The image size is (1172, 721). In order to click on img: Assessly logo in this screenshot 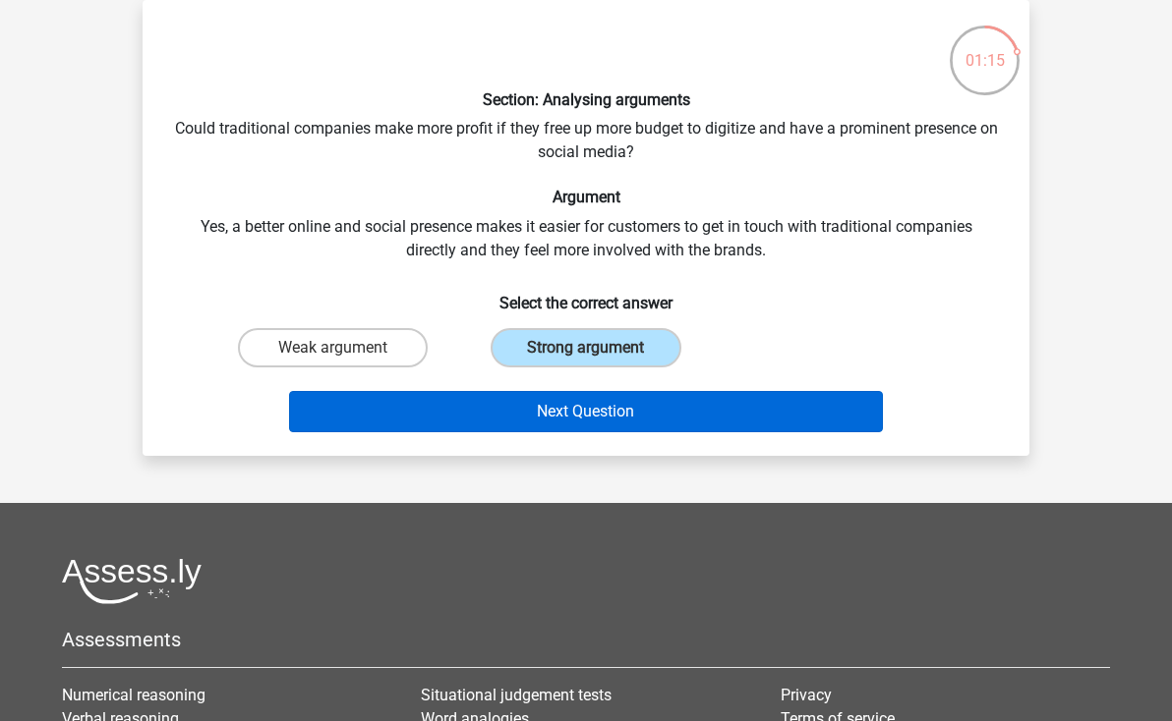, I will do `click(132, 581)`.